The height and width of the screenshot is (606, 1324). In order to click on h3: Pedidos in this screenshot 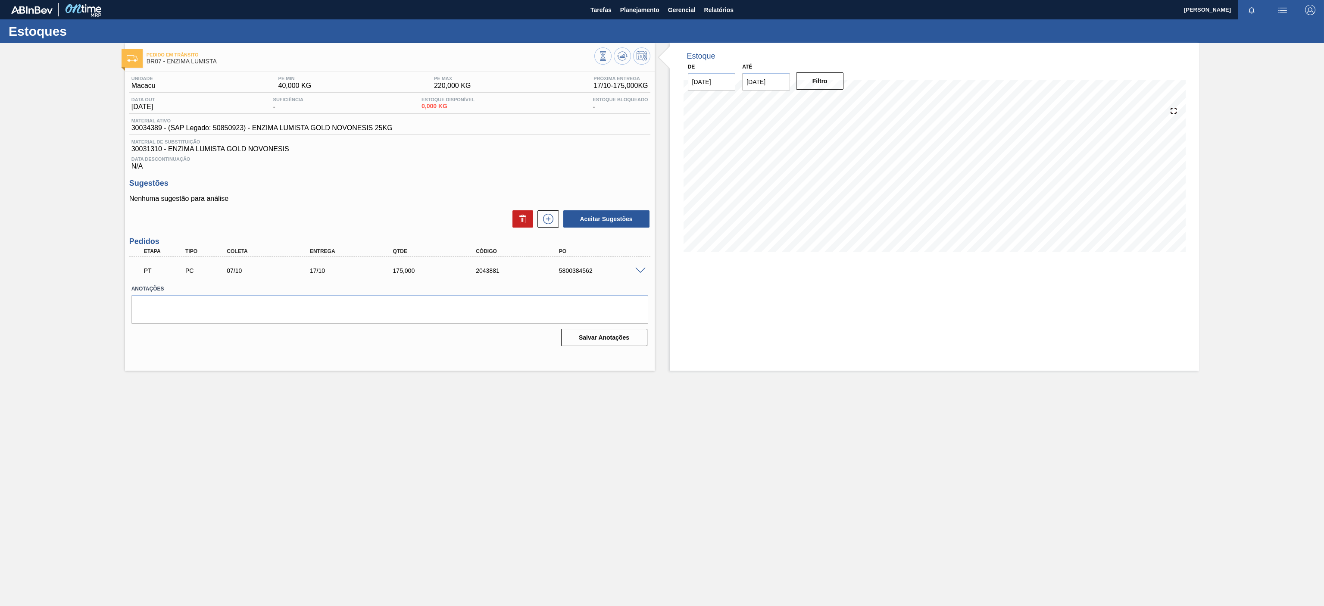, I will do `click(389, 241)`.